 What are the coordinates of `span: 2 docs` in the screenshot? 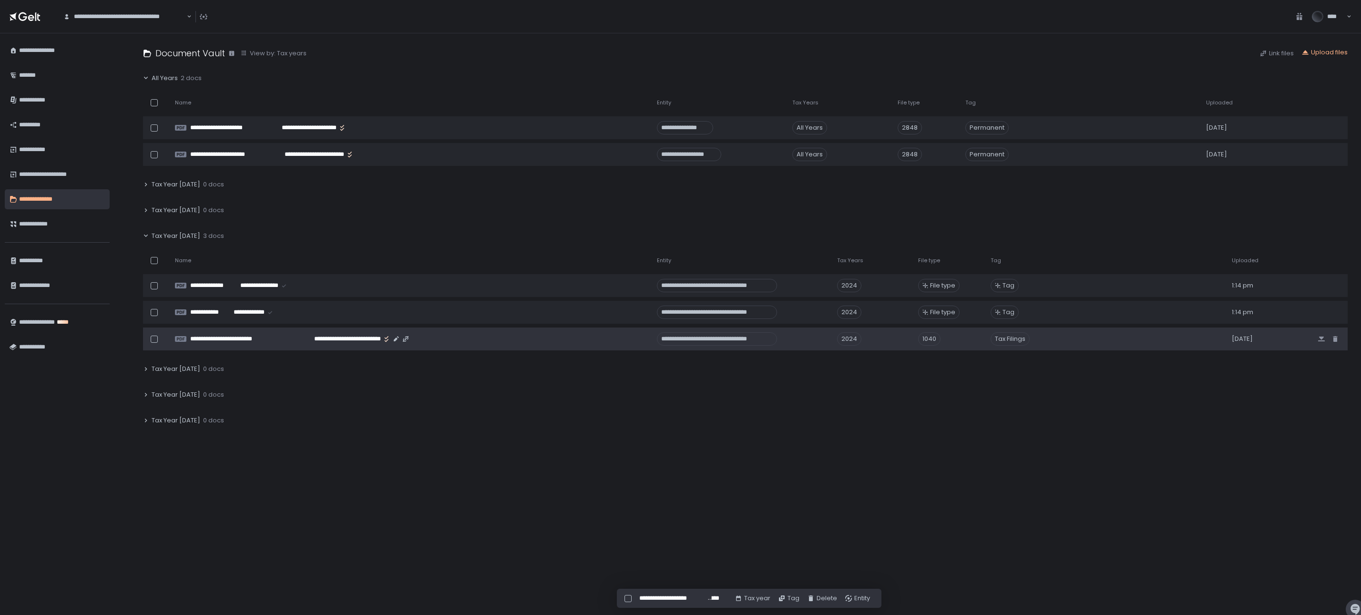 It's located at (191, 78).